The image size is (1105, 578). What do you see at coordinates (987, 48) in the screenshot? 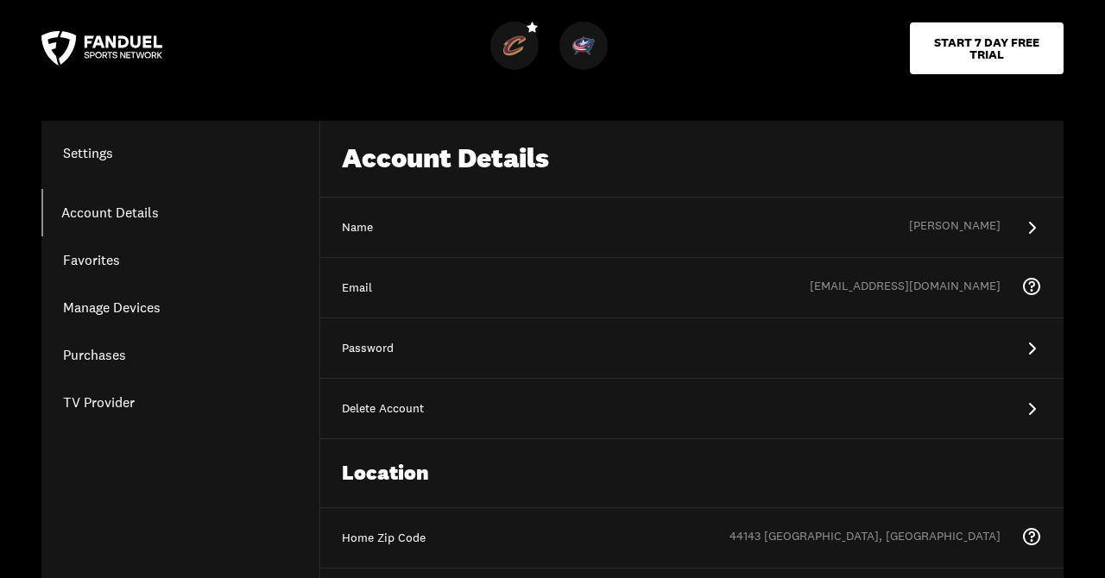
I see `button: START 7 DAY FREE TRIAL` at bounding box center [987, 48].